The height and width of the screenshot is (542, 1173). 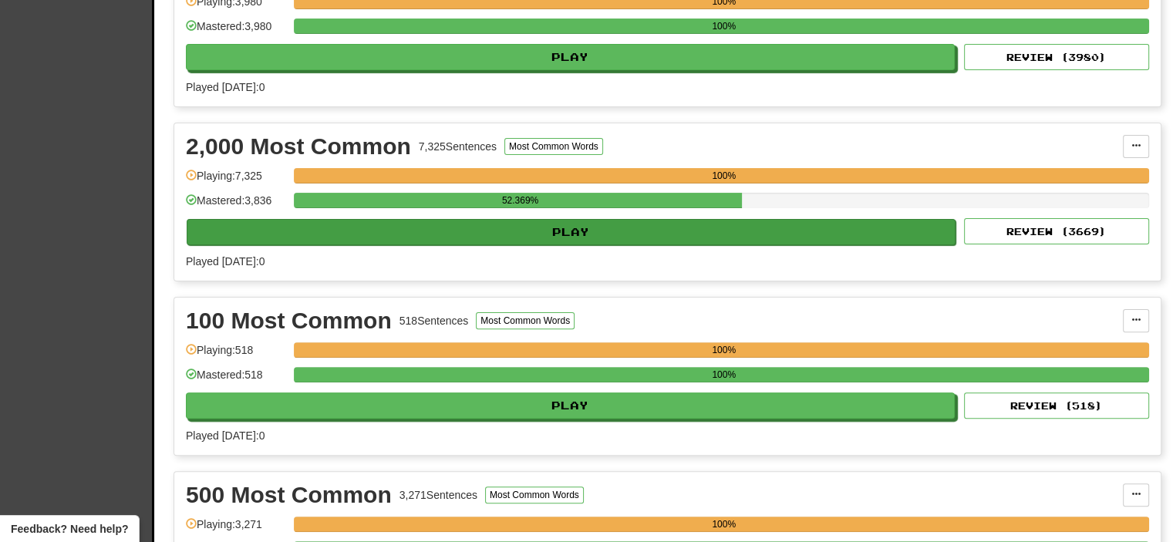 What do you see at coordinates (438, 495) in the screenshot?
I see `div: 3,271 Sentences` at bounding box center [438, 495].